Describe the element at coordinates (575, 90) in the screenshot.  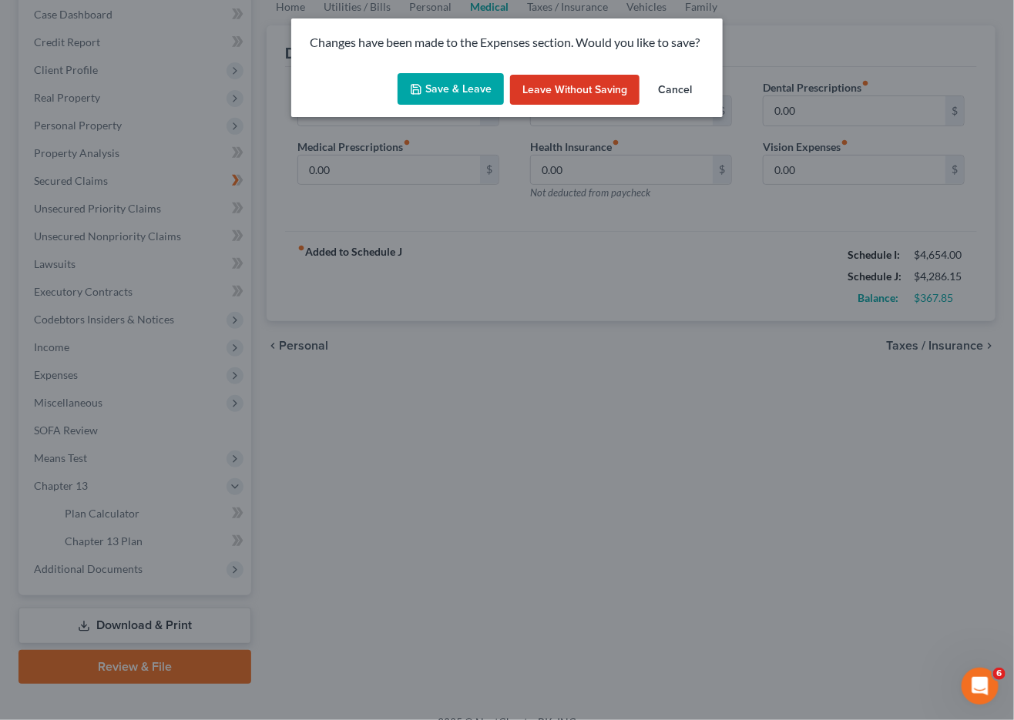
I see `button: Leave without Saving` at that location.